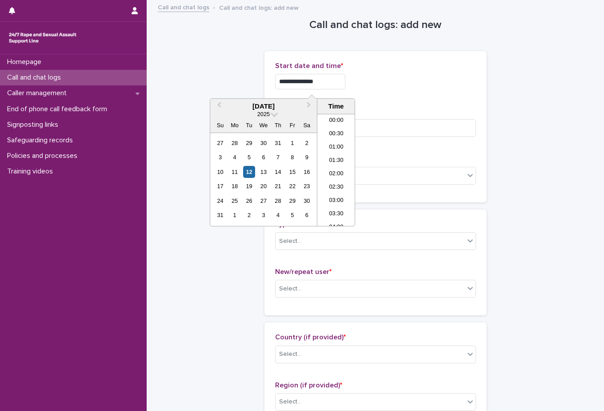 Image resolution: width=604 pixels, height=411 pixels. What do you see at coordinates (234, 172) in the screenshot?
I see `div: Choose Monday, August 11th, 2025` at bounding box center [234, 172].